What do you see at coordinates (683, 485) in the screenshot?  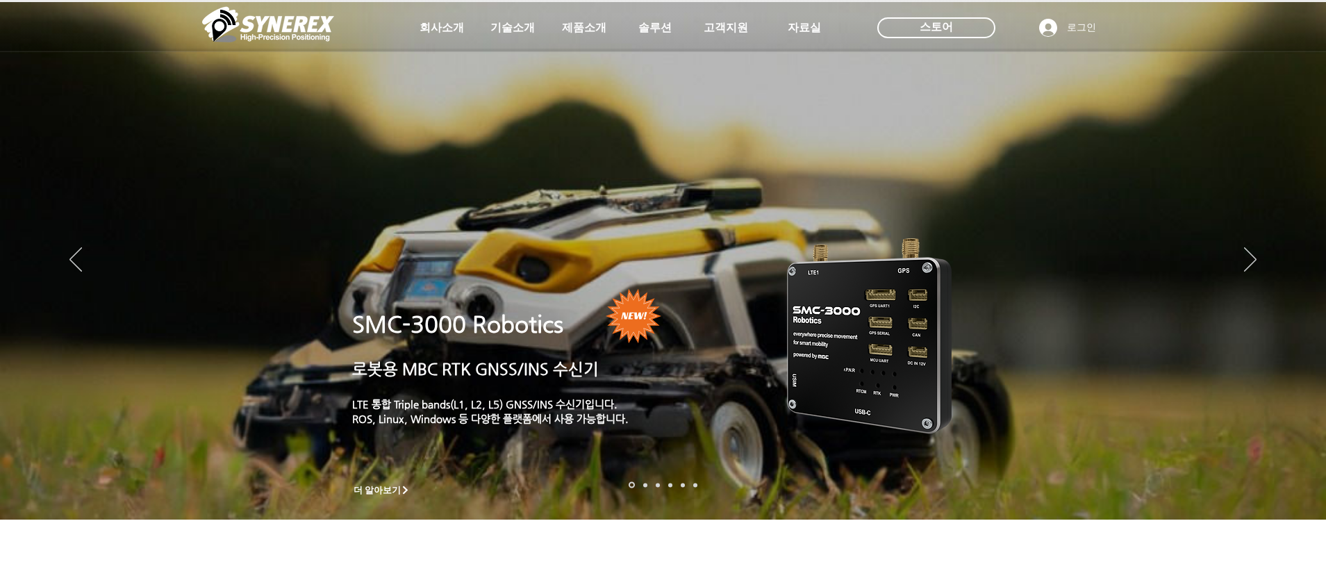 I see `a: 로봇` at bounding box center [683, 485].